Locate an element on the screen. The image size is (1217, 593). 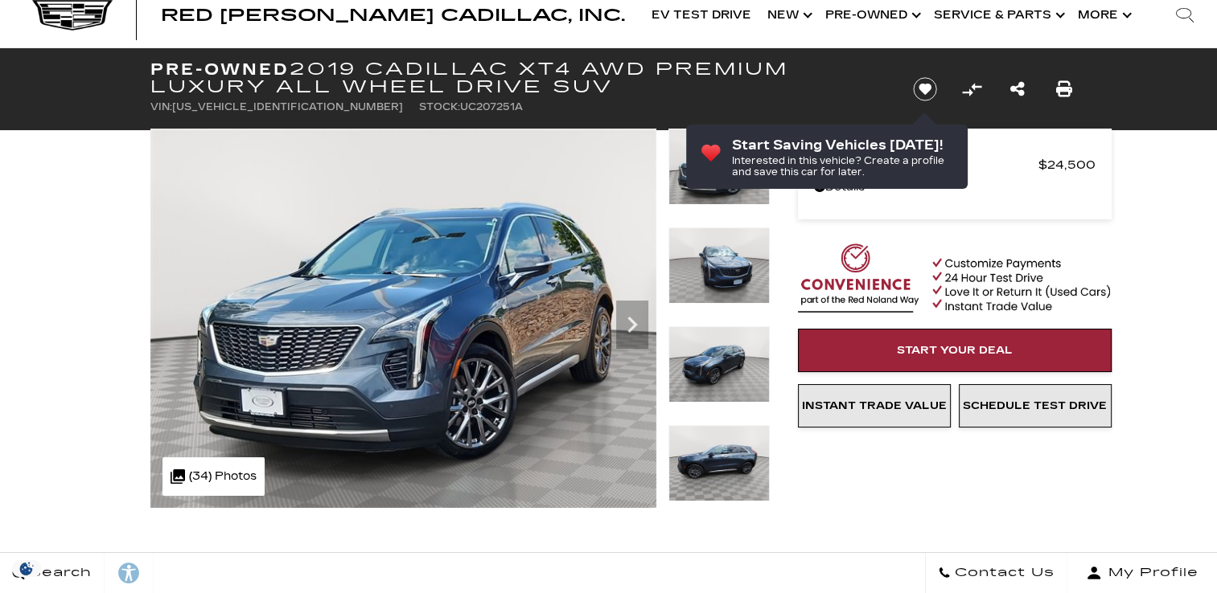
section: Click to Open Cookie Consent Modal is located at coordinates (27, 568).